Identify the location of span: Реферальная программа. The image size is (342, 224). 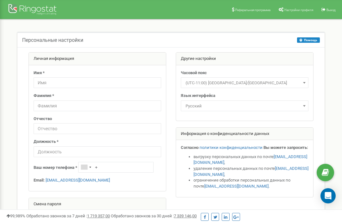
(252, 10).